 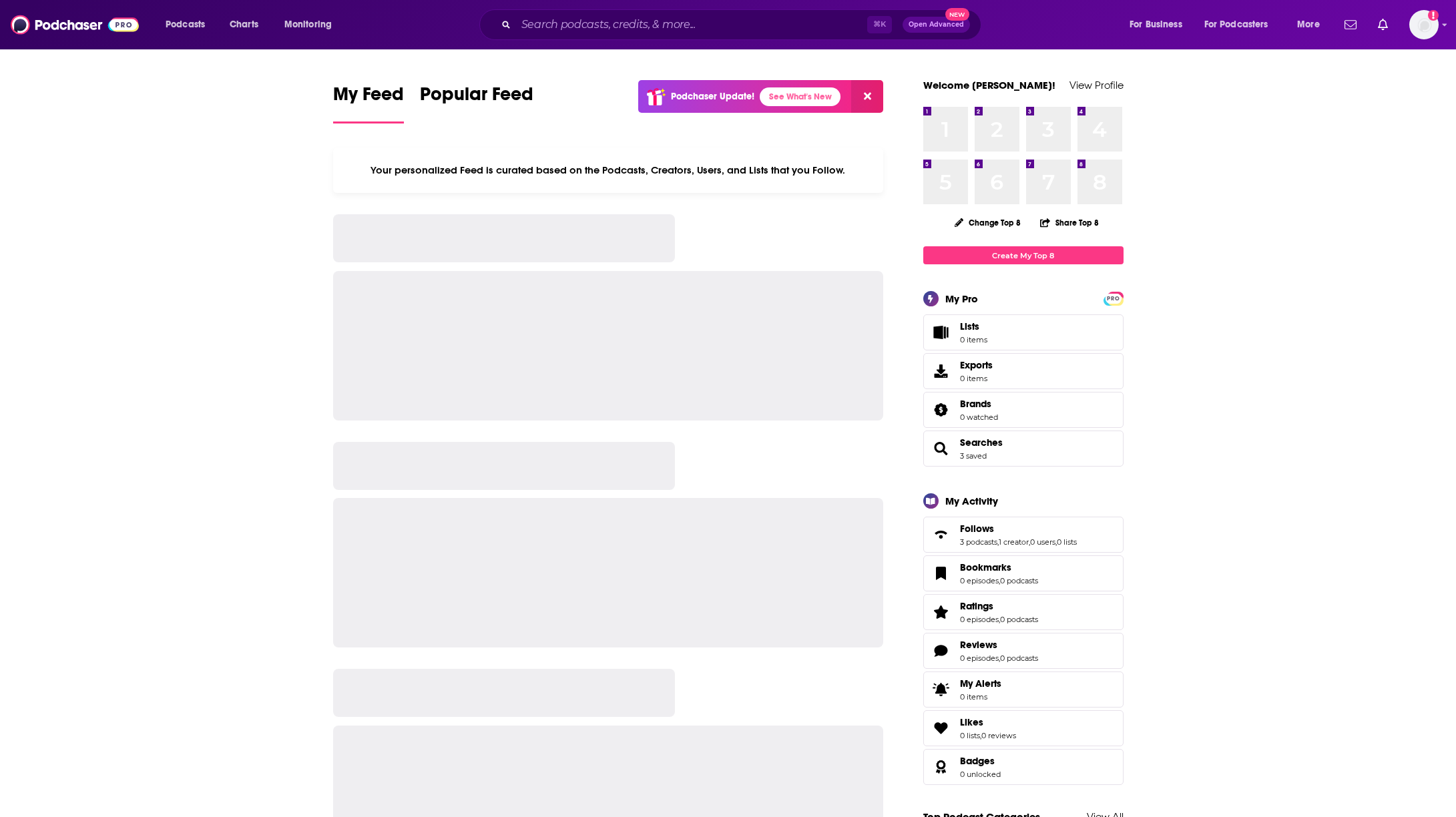 I want to click on span: Charts, so click(x=244, y=25).